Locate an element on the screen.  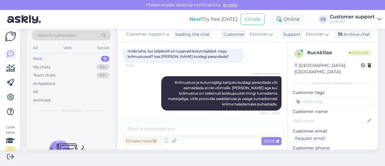
span: Seen ✓ 14:09 is located at coordinates (268, 113).